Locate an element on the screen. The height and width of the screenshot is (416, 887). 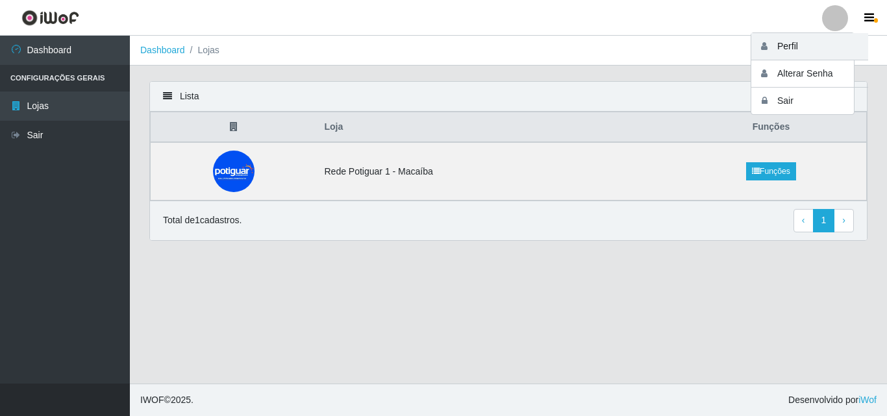
button: Sair is located at coordinates (810, 101).